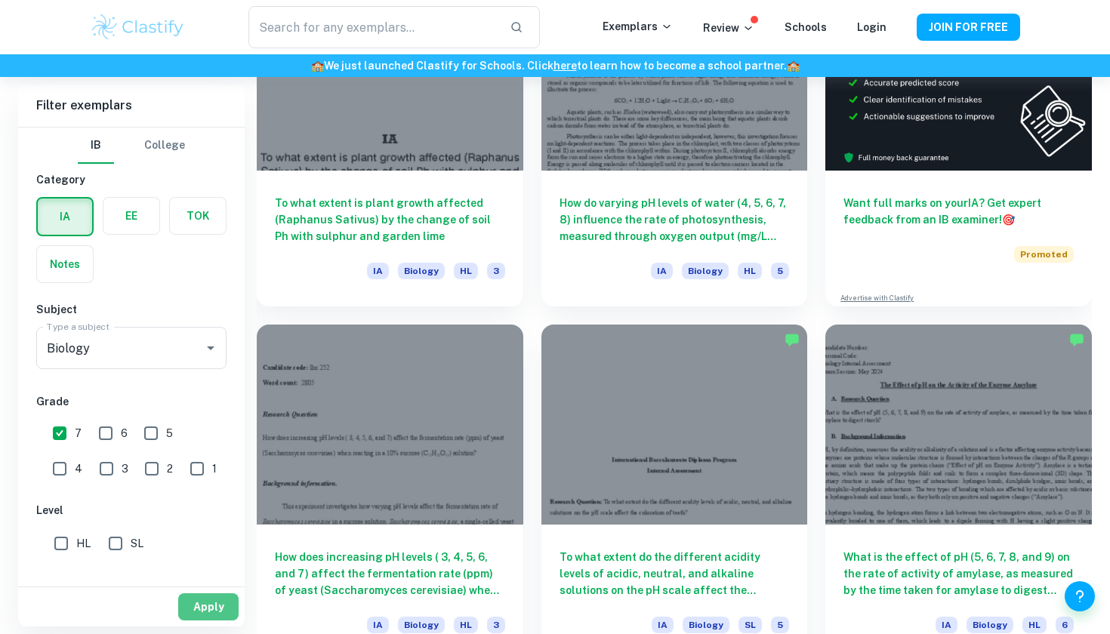 The image size is (1110, 634). What do you see at coordinates (968, 27) in the screenshot?
I see `a: JOIN FOR FREE` at bounding box center [968, 27].